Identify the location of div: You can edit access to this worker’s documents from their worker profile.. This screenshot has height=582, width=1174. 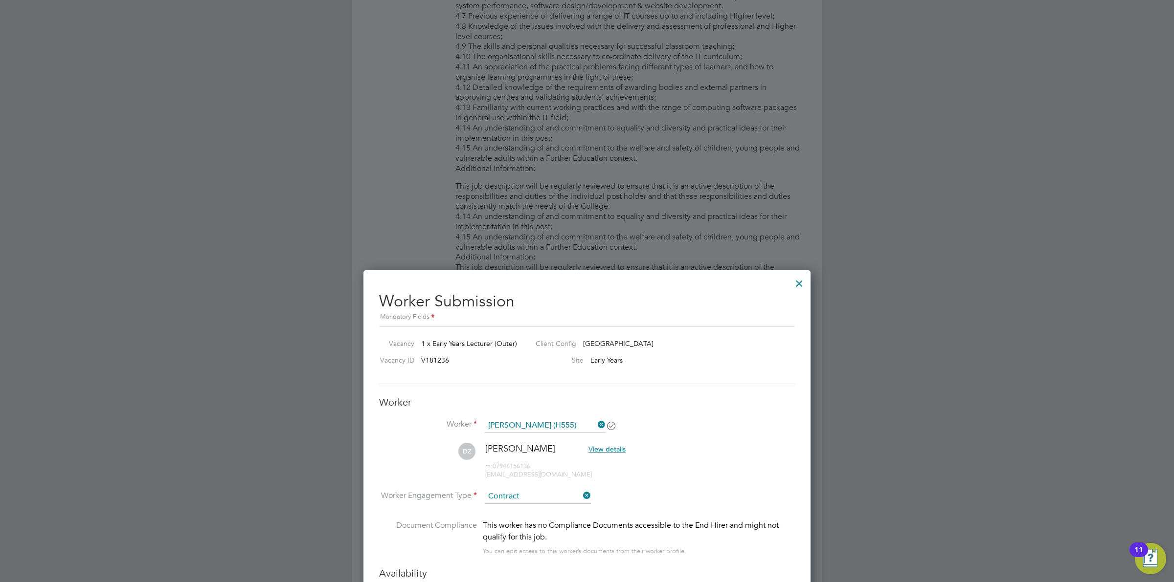
(584, 552).